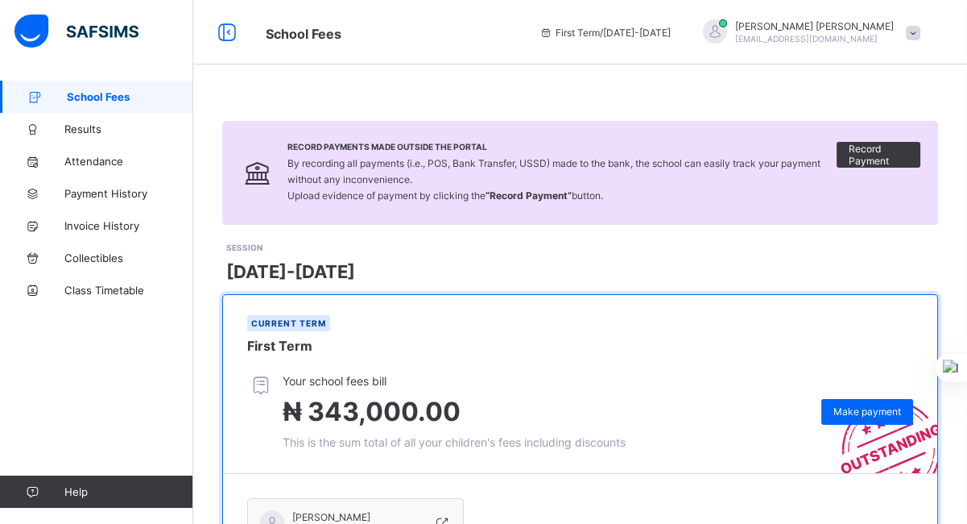  Describe the element at coordinates (554, 179) in the screenshot. I see `span: By recording all payments (i.e., POS, Bank Transfer, USSD) made to the bank, the school can easil...` at that location.